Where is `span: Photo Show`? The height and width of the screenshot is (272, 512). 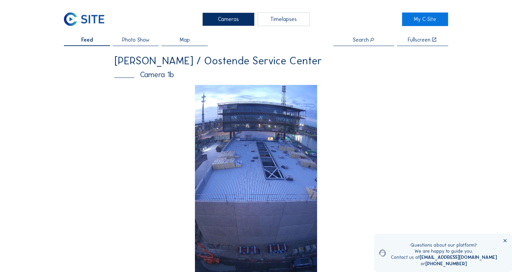
span: Photo Show is located at coordinates (136, 40).